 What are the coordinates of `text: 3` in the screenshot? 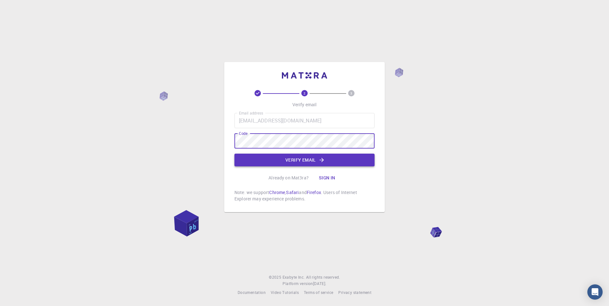 It's located at (351, 93).